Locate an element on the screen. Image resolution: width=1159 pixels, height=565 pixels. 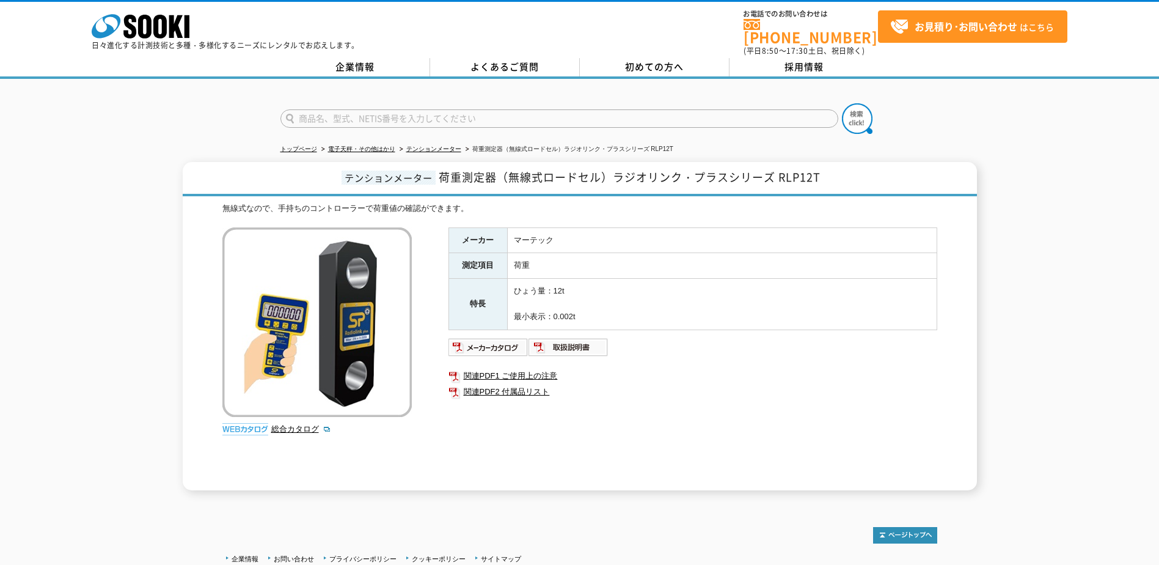
span: (平日 ～ 土日、祝日除く) is located at coordinates (804, 51).